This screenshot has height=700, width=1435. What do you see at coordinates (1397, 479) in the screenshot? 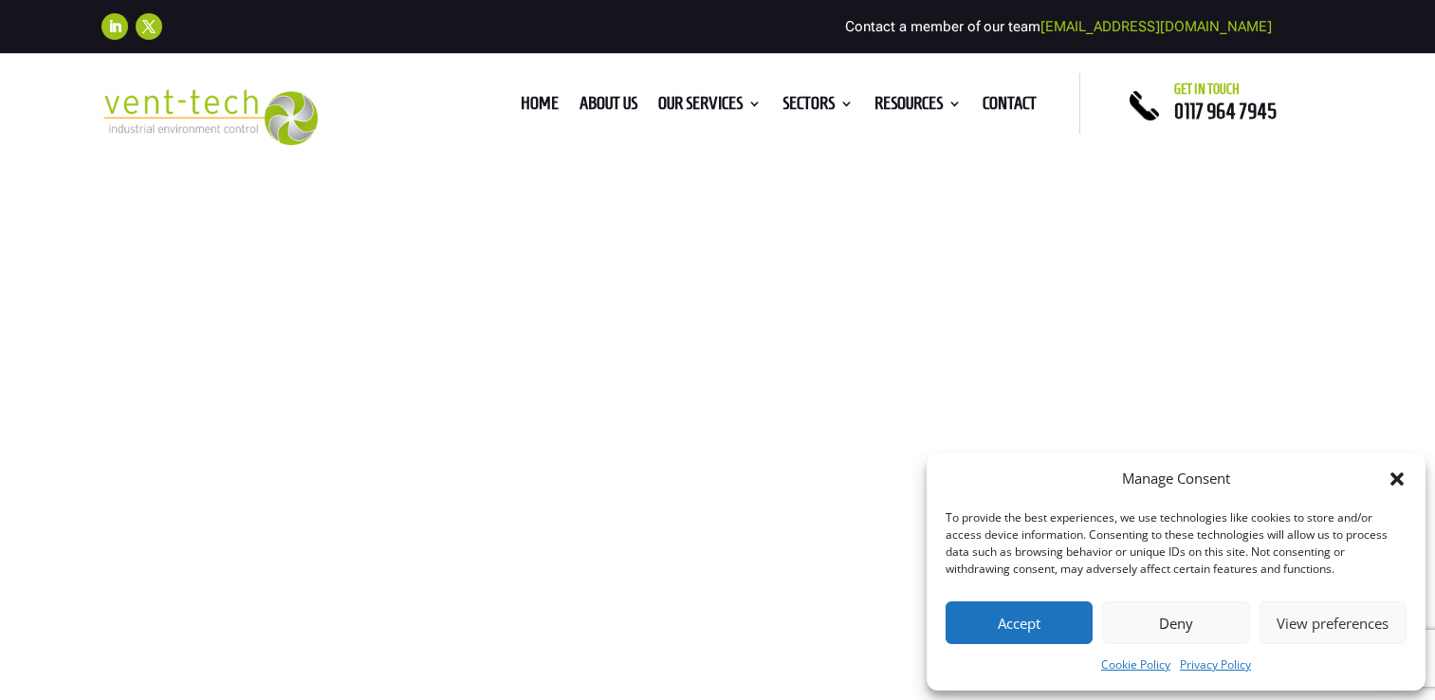
I see `div: Close dialog` at bounding box center [1397, 479].